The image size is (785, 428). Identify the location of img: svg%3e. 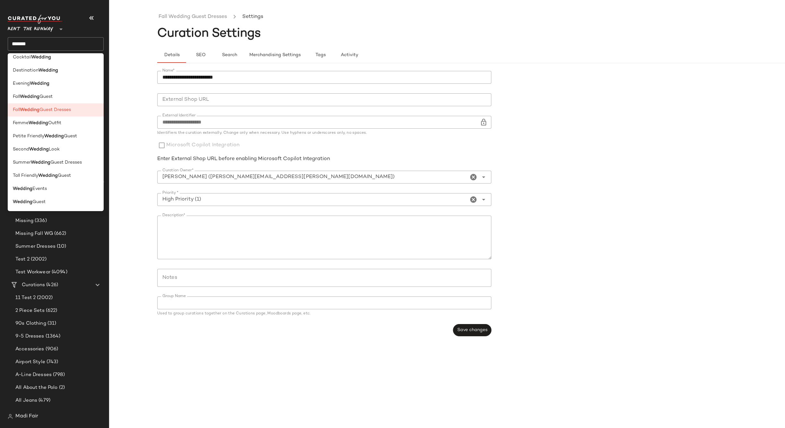
(10, 416).